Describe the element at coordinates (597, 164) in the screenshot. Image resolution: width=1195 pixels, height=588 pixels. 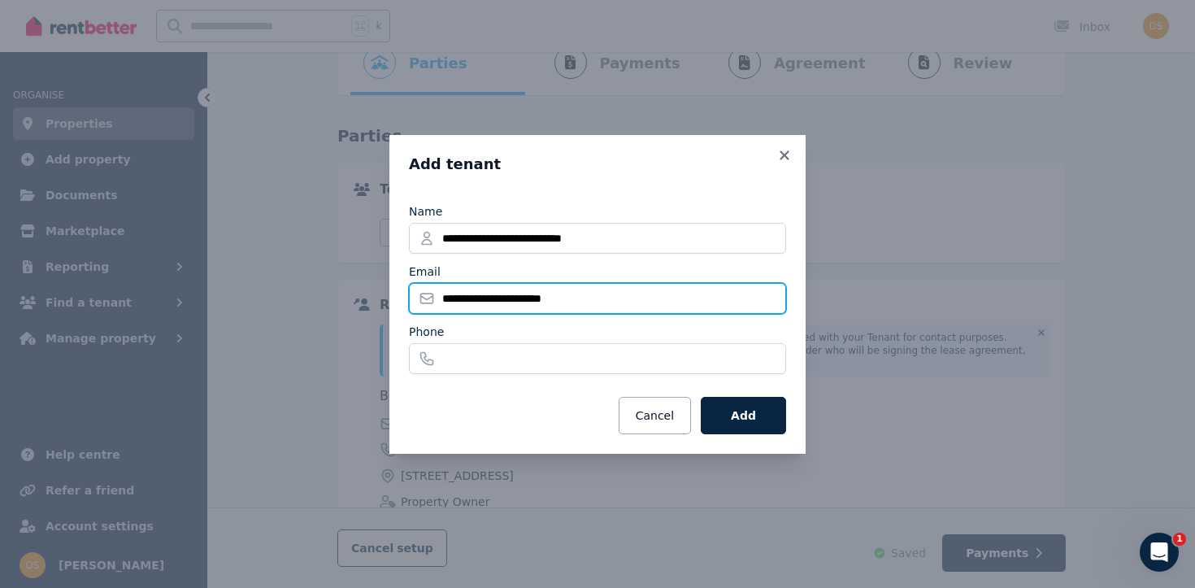
I see `h3: Add tenant` at that location.